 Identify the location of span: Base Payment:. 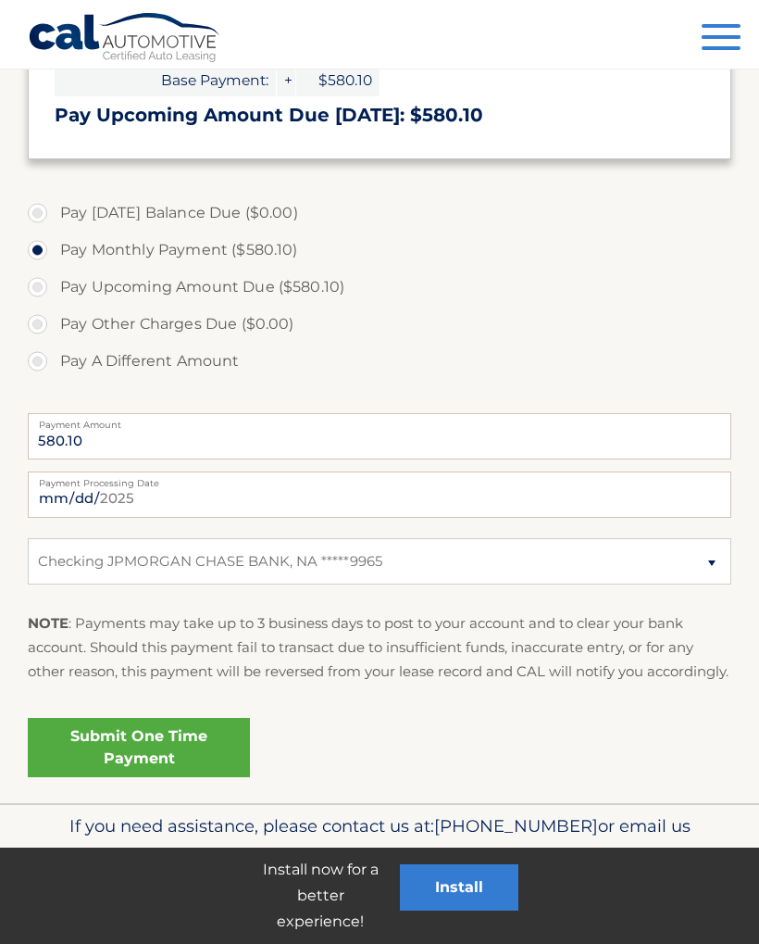
(165, 80).